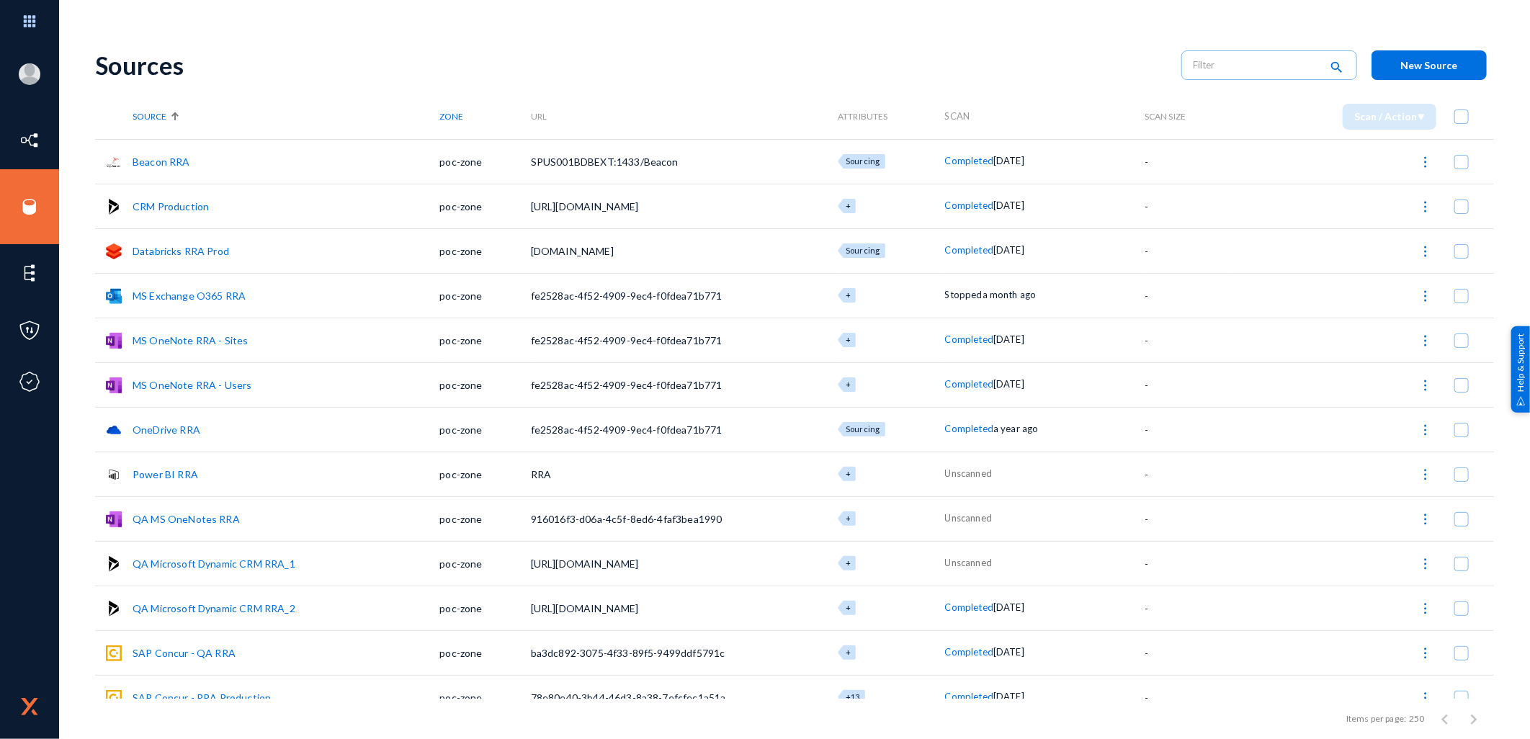 The image size is (1530, 739). I want to click on a: SAP Concur - QA RRA, so click(184, 653).